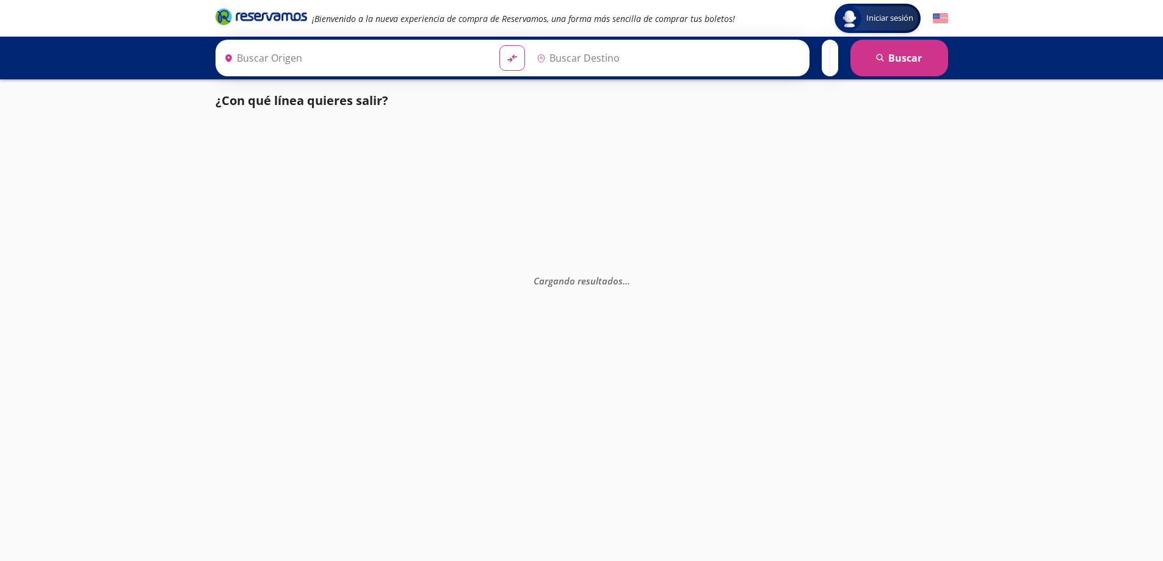 This screenshot has width=1163, height=561. I want to click on a: Brand Logo, so click(261, 18).